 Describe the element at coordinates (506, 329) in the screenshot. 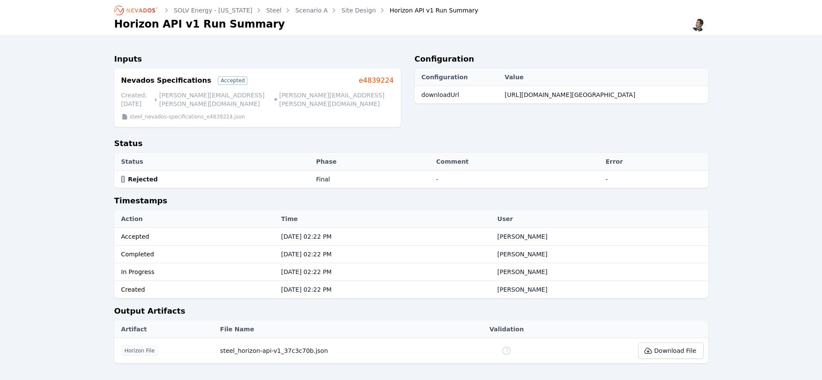

I see `th: Validation` at that location.